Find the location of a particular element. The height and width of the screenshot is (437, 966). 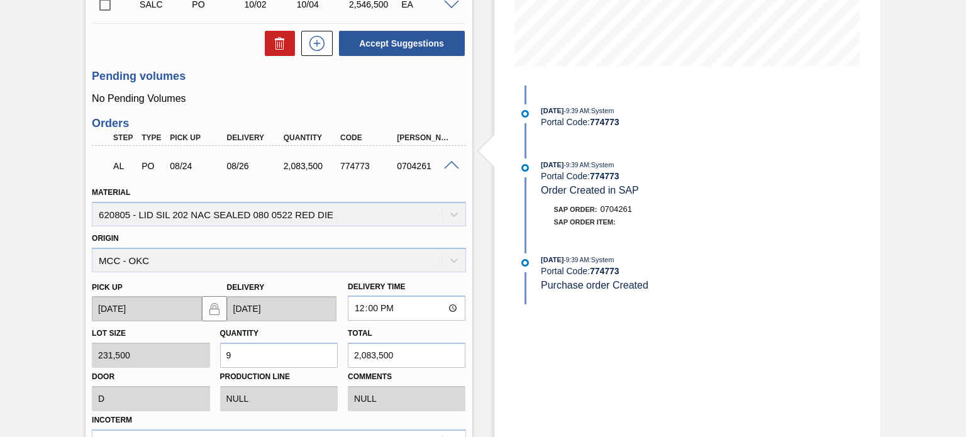

div: 2,083,500 is located at coordinates (311, 166).